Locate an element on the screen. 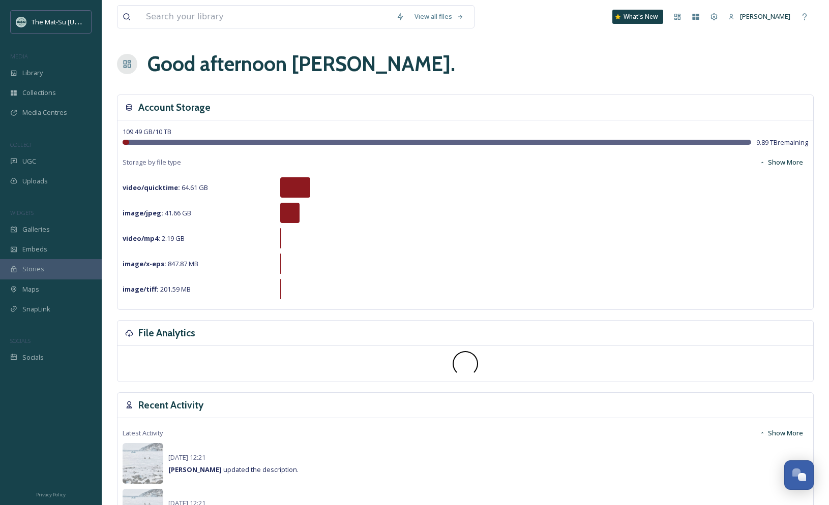 This screenshot has width=829, height=505. h3: Account Storage is located at coordinates (174, 107).